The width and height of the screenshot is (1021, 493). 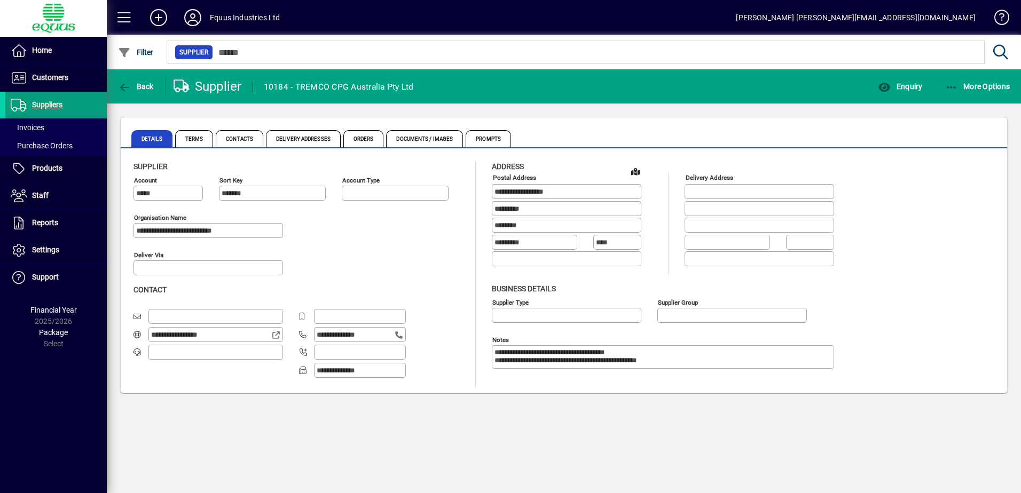 I want to click on span: Back, so click(x=136, y=86).